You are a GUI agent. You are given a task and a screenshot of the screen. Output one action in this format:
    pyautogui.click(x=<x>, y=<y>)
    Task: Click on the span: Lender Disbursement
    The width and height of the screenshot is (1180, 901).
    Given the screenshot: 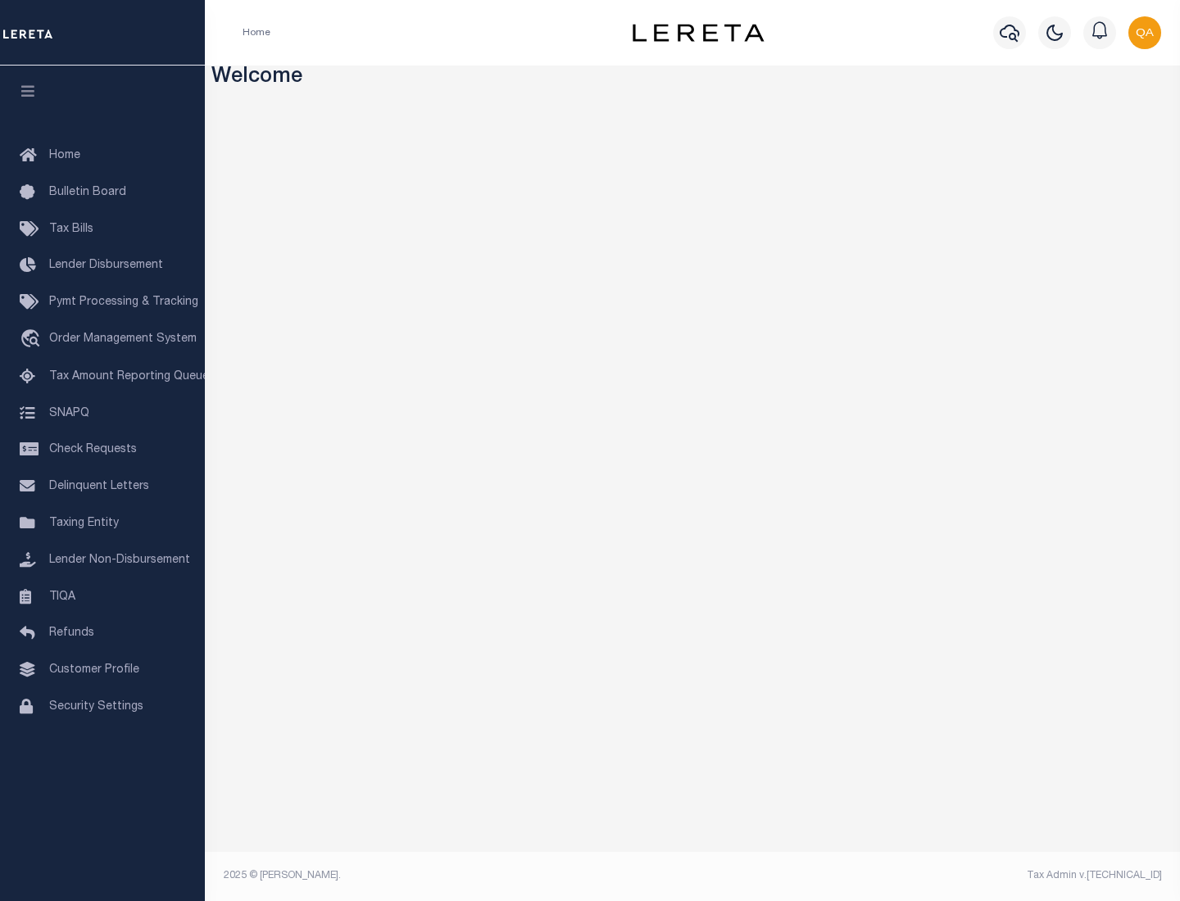 What is the action you would take?
    pyautogui.click(x=106, y=265)
    